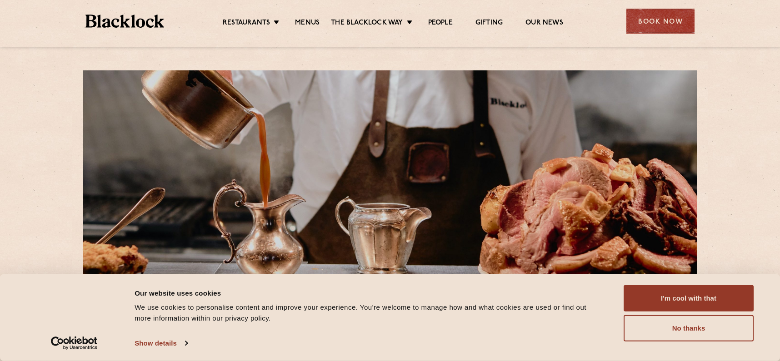  What do you see at coordinates (489, 24) in the screenshot?
I see `a: Gifting` at bounding box center [489, 24].